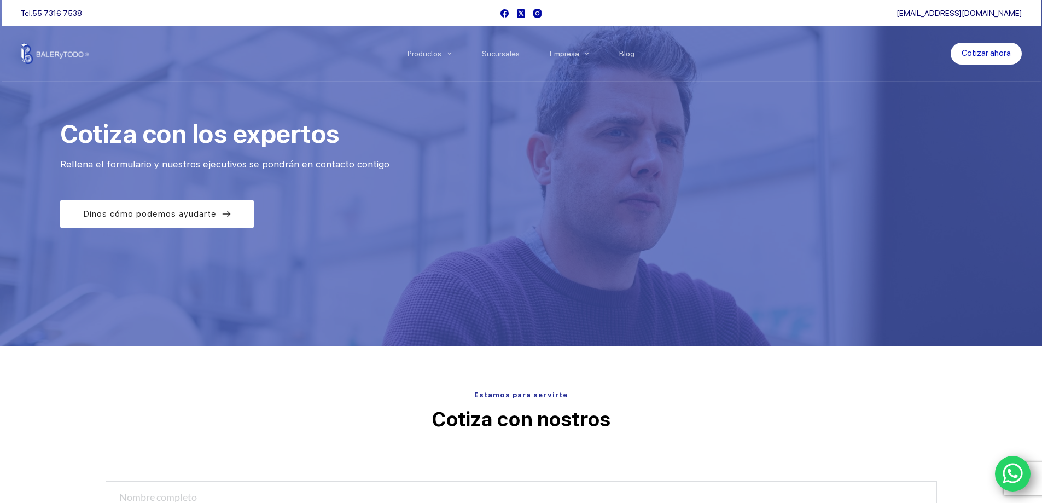 This screenshot has width=1042, height=503. Describe the element at coordinates (521, 54) in the screenshot. I see `nav: Menu Principal` at that location.